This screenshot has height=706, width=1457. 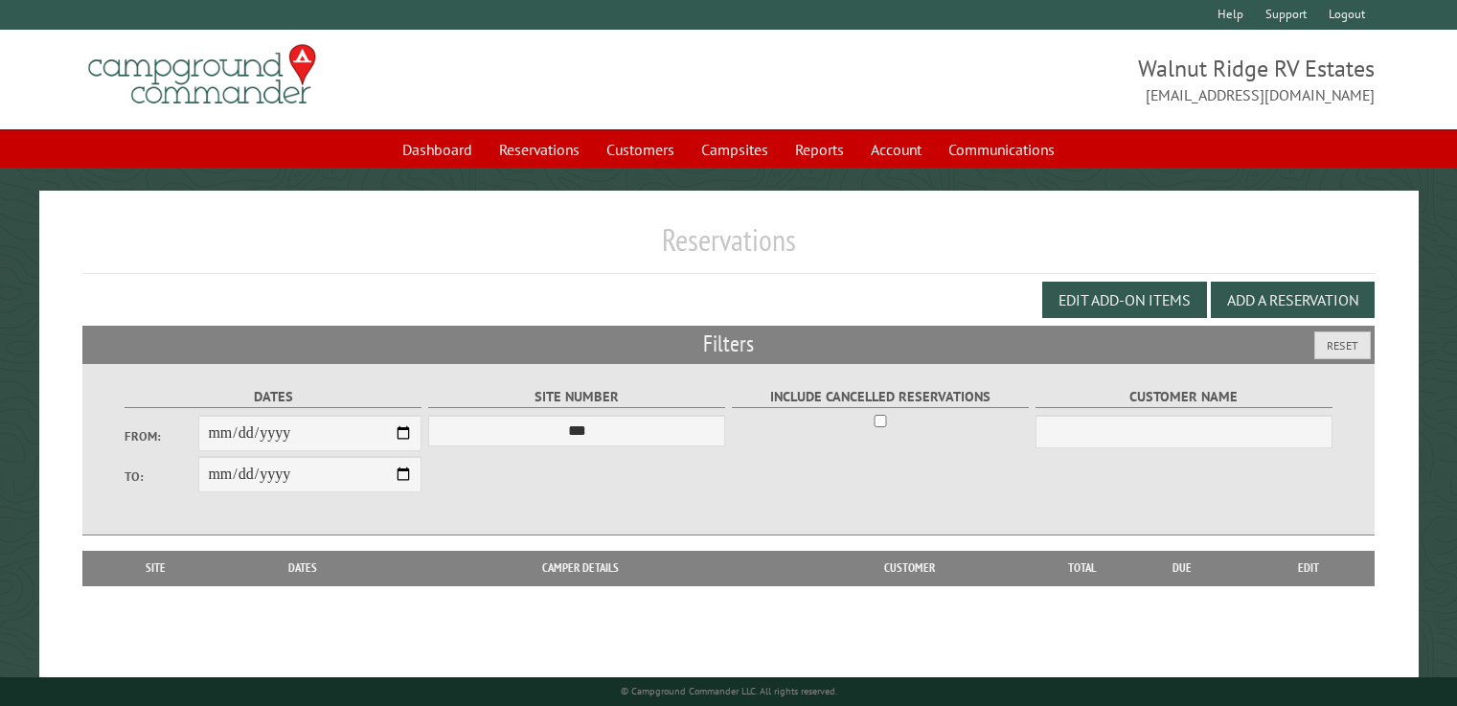 I want to click on small: © Campground Commander LLC. All rights reserved., so click(x=729, y=691).